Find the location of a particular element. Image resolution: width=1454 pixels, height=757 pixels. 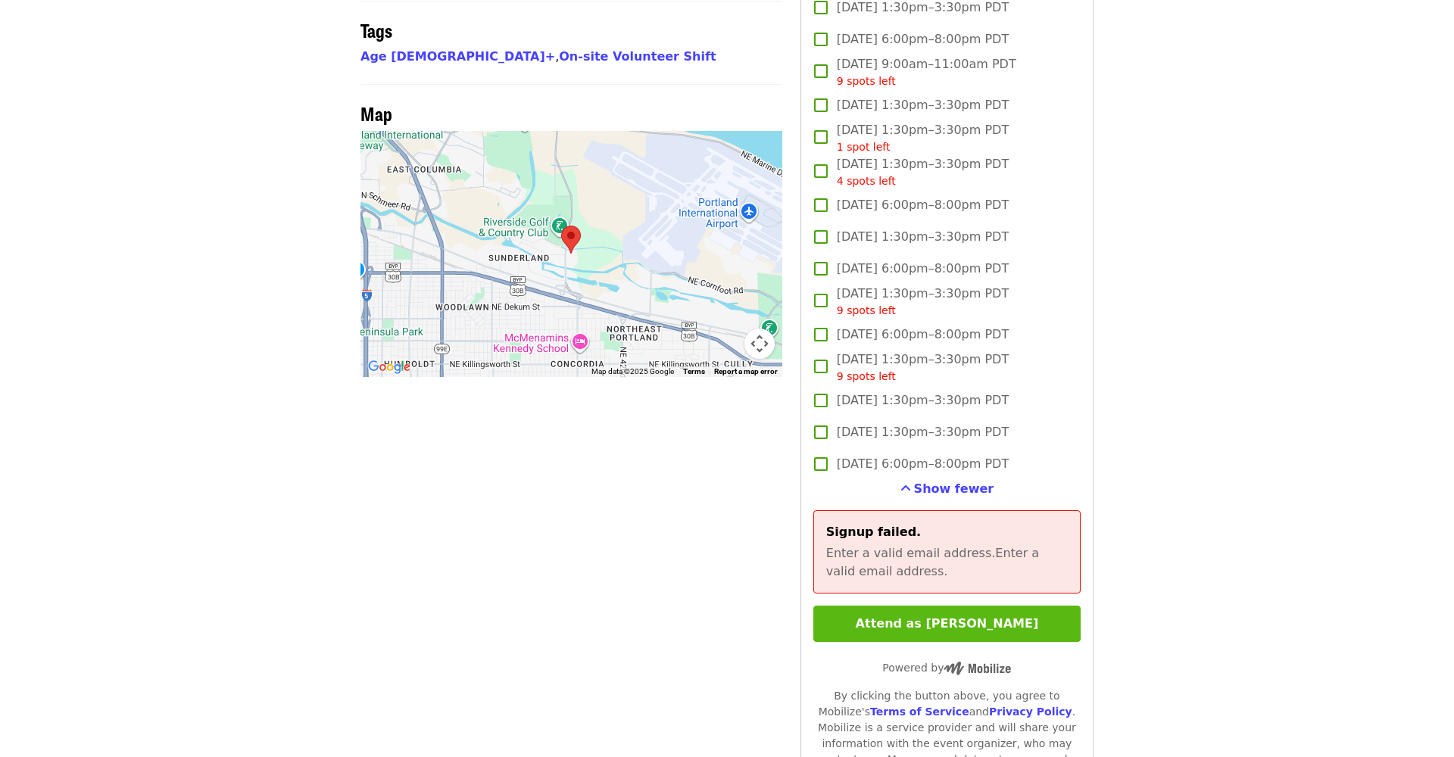

span: Signup failed. is located at coordinates (873, 532).